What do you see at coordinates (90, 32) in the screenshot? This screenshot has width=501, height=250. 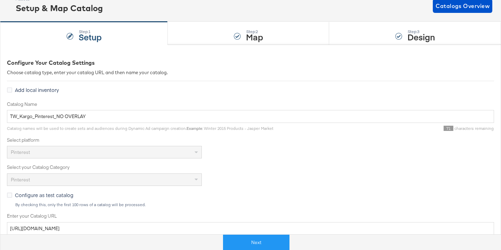 I see `div: Step: 1` at bounding box center [90, 32].